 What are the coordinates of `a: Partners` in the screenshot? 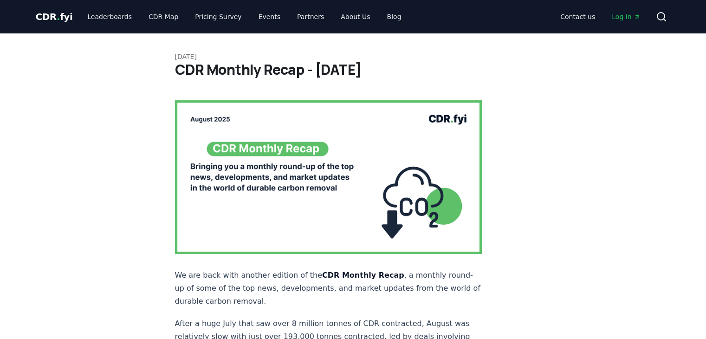 It's located at (311, 17).